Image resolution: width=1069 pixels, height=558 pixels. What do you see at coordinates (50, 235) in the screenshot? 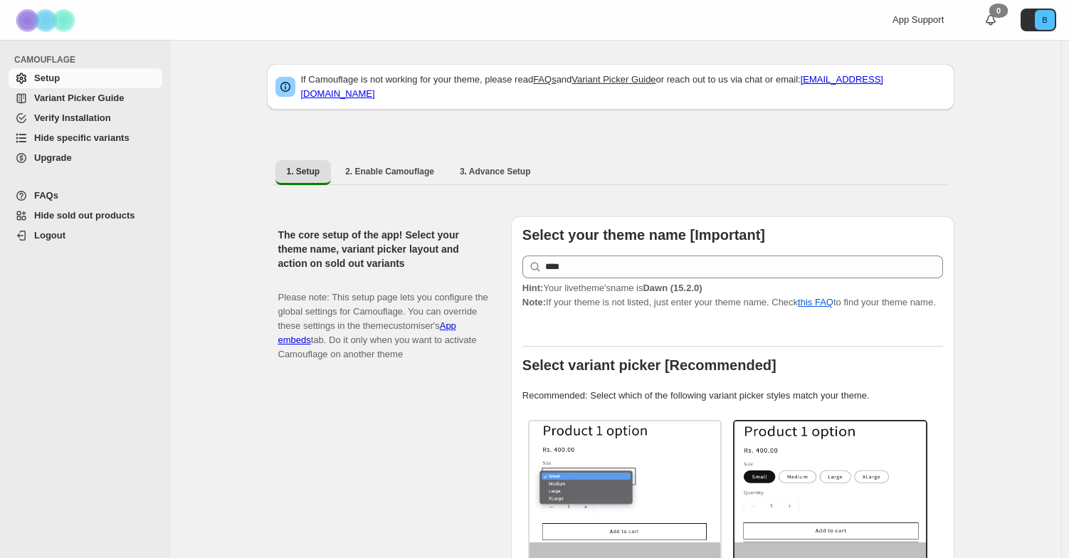
I see `span: Logout` at bounding box center [50, 235].